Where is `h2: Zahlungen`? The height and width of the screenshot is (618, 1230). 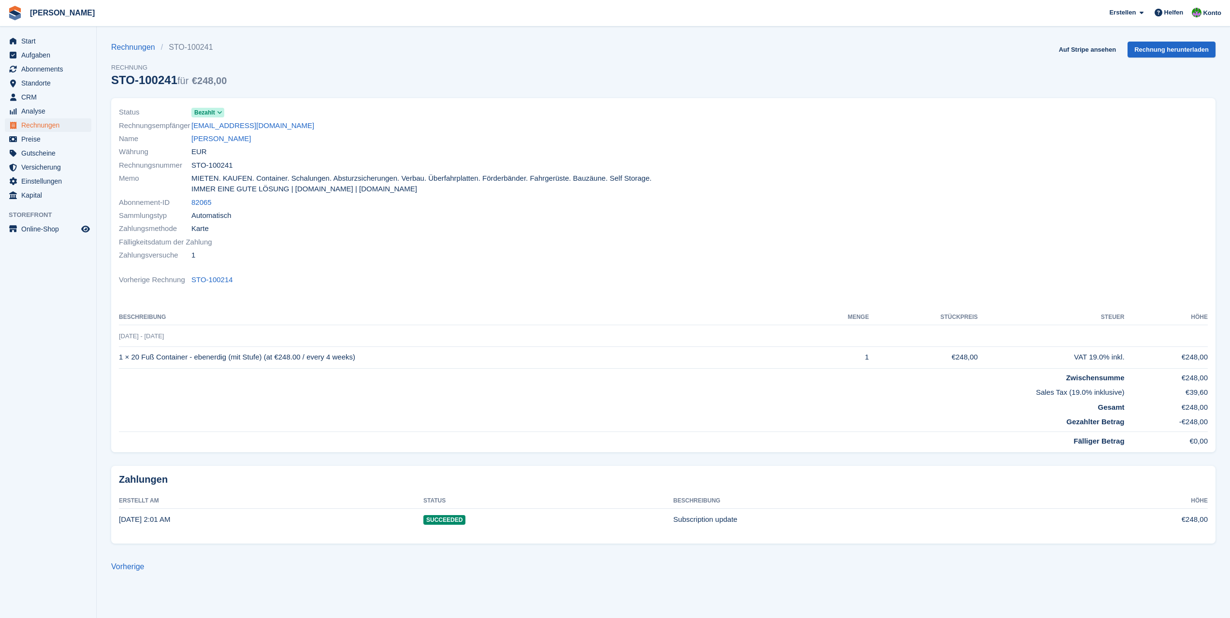 h2: Zahlungen is located at coordinates (663, 480).